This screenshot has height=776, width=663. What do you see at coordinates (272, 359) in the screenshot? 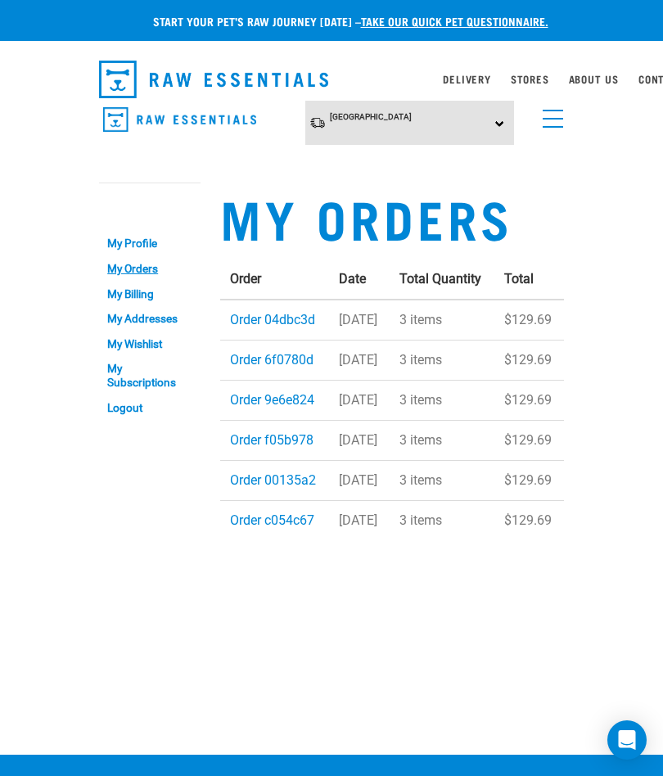
I see `a: Order 6f0780d` at bounding box center [272, 359].